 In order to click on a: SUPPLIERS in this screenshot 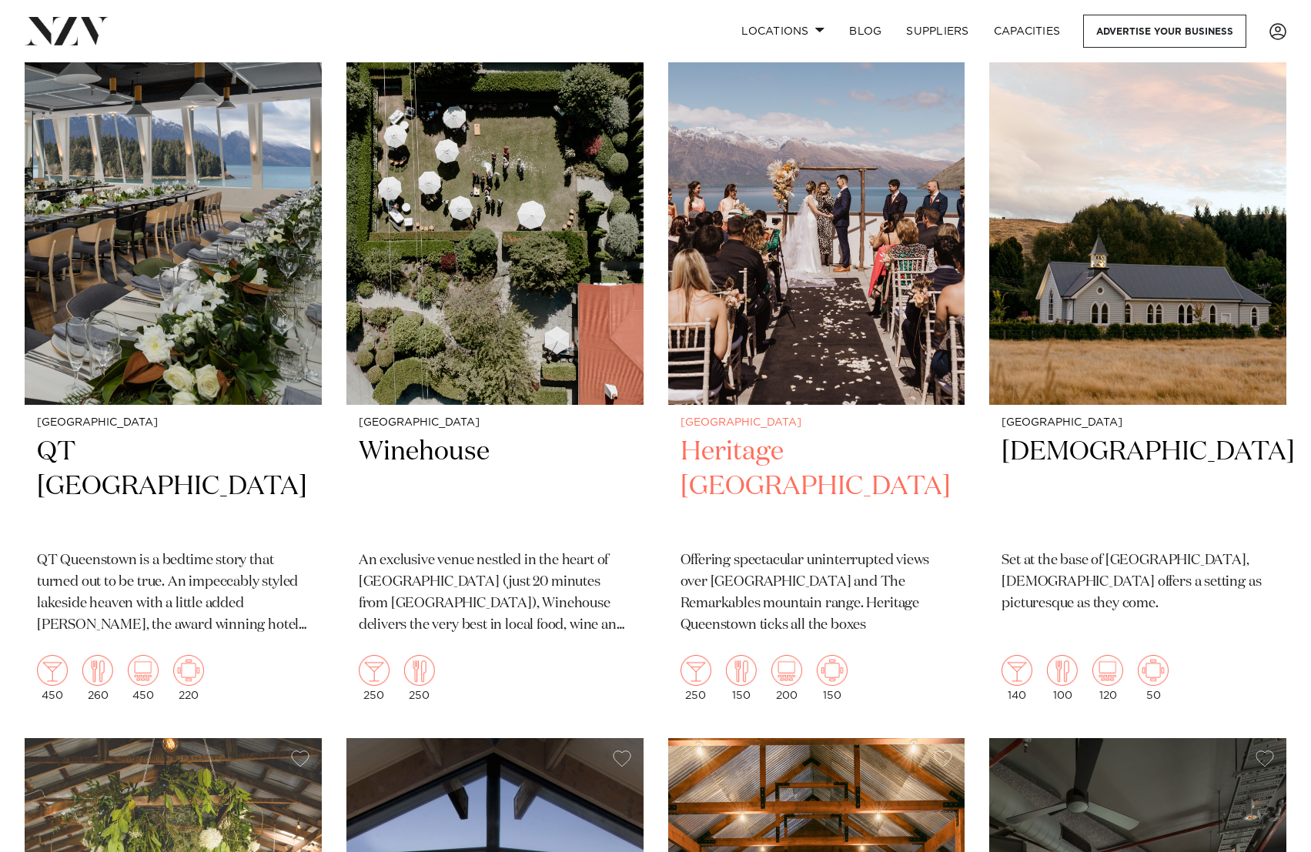, I will do `click(937, 31)`.